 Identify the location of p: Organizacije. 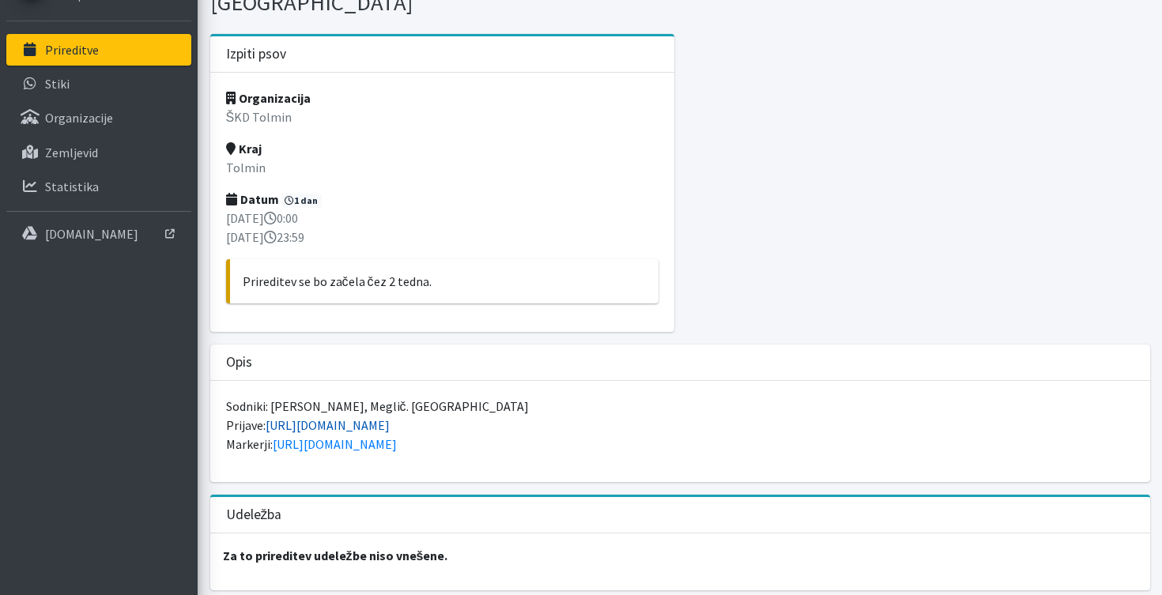
(79, 118).